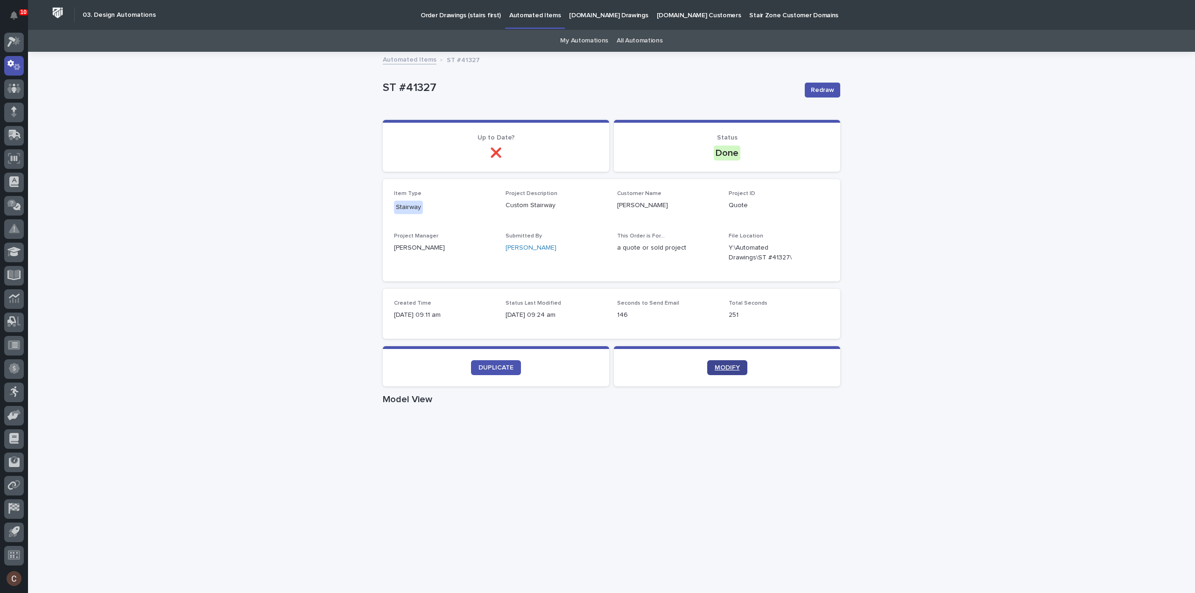 The height and width of the screenshot is (593, 1195). What do you see at coordinates (14, 15) in the screenshot?
I see `button: Notifications` at bounding box center [14, 15].